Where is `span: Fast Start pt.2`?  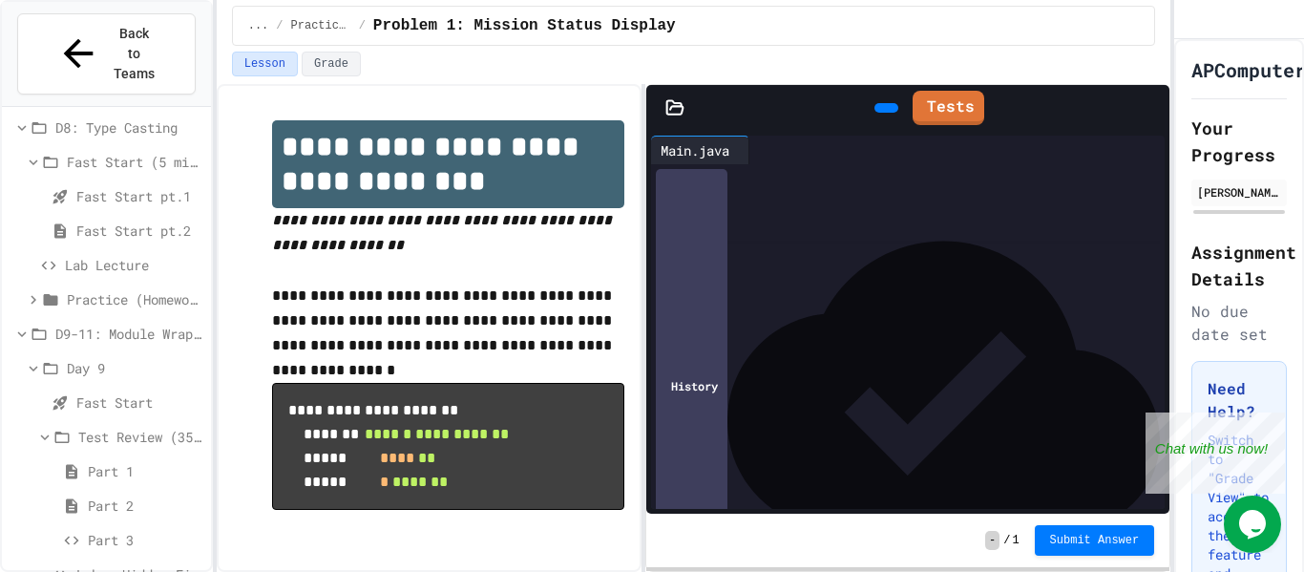
span: Fast Start pt.2 is located at coordinates (139, 230).